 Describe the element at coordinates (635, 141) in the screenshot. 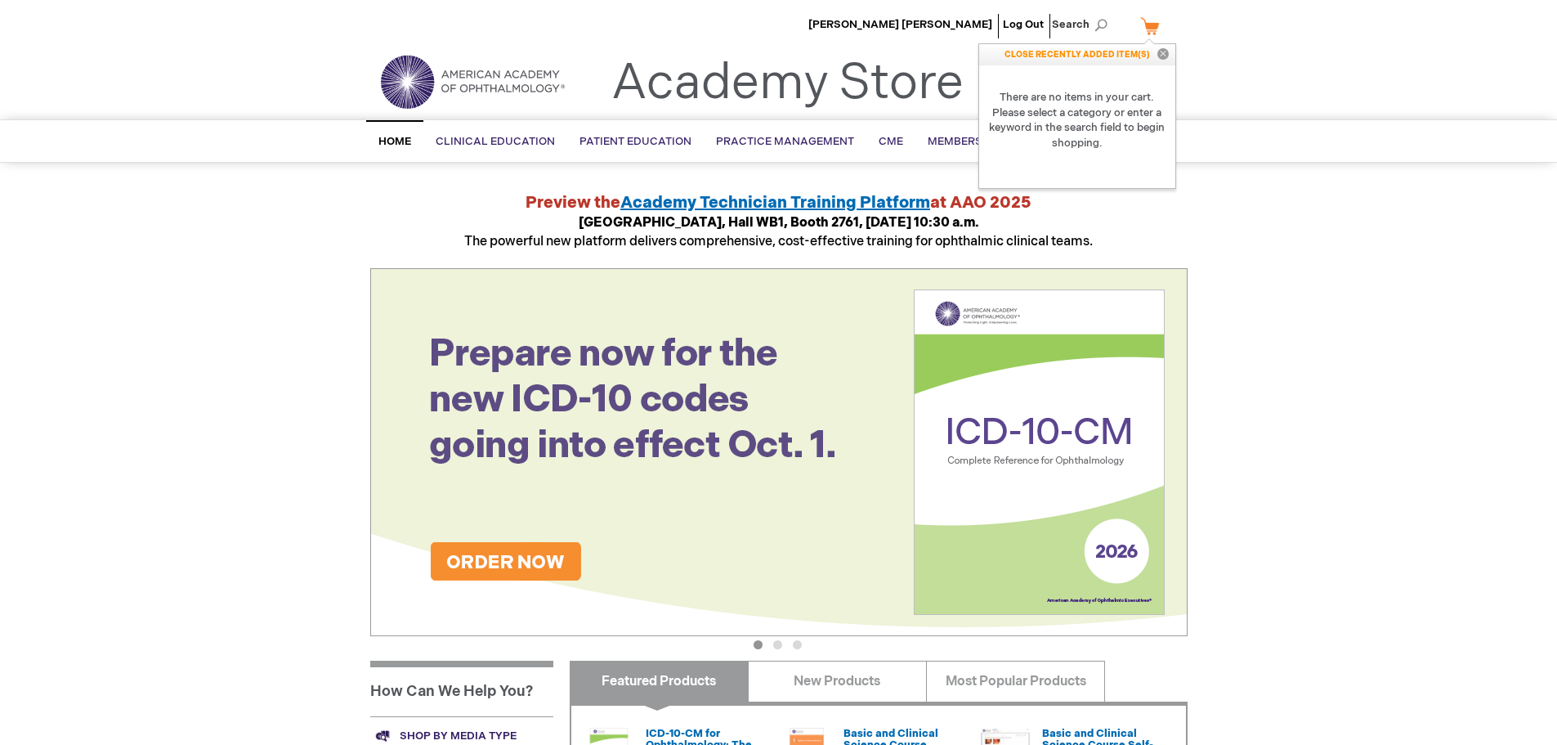

I see `span: Patient Education` at that location.